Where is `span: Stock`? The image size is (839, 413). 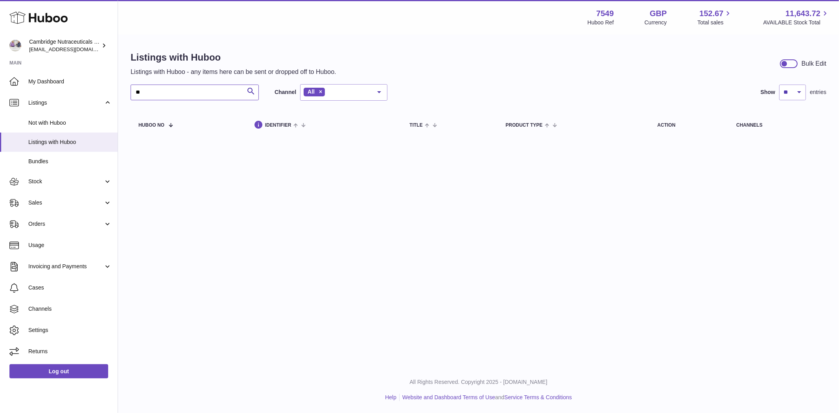
span: Stock is located at coordinates (66, 181).